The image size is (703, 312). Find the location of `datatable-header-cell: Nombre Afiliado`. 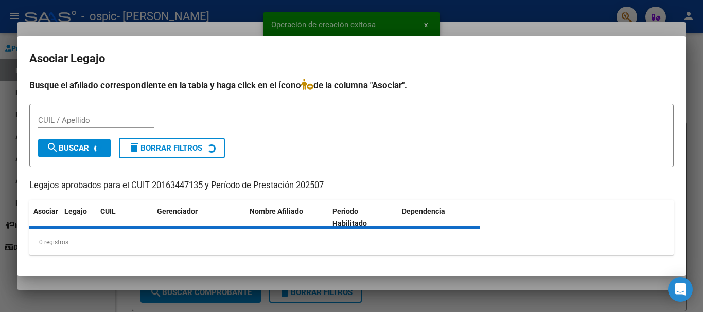

datatable-header-cell: Nombre Afiliado is located at coordinates (286, 218).